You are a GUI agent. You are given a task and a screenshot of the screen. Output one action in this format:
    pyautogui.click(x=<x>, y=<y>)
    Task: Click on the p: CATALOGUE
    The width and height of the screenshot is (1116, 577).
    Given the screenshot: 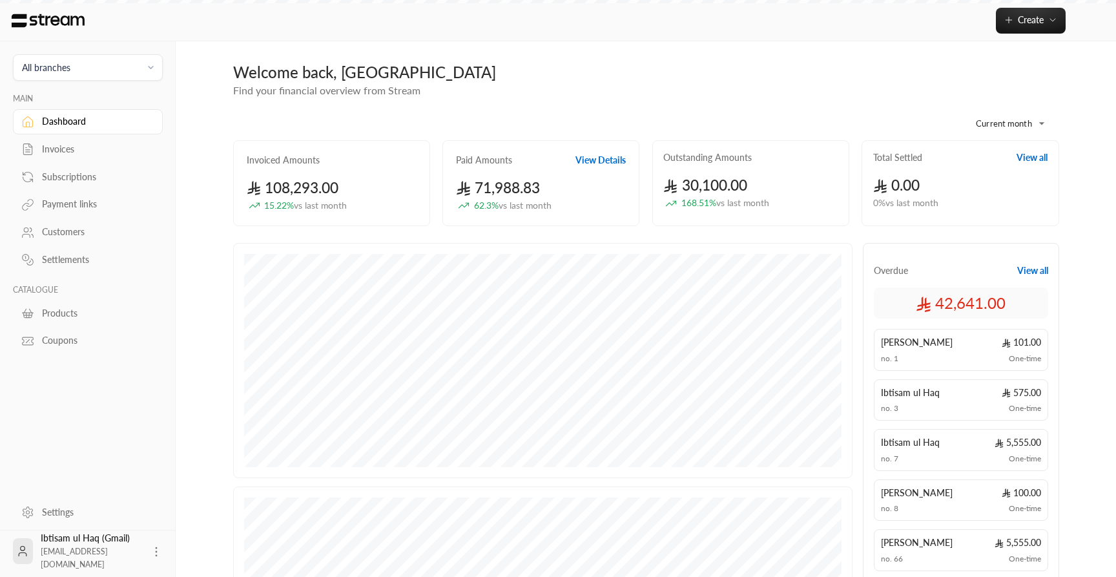 What is the action you would take?
    pyautogui.click(x=88, y=290)
    